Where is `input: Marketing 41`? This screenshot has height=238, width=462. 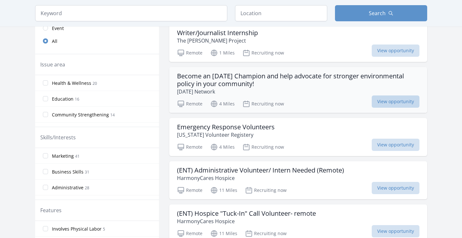
input: Marketing 41 is located at coordinates (45, 156).